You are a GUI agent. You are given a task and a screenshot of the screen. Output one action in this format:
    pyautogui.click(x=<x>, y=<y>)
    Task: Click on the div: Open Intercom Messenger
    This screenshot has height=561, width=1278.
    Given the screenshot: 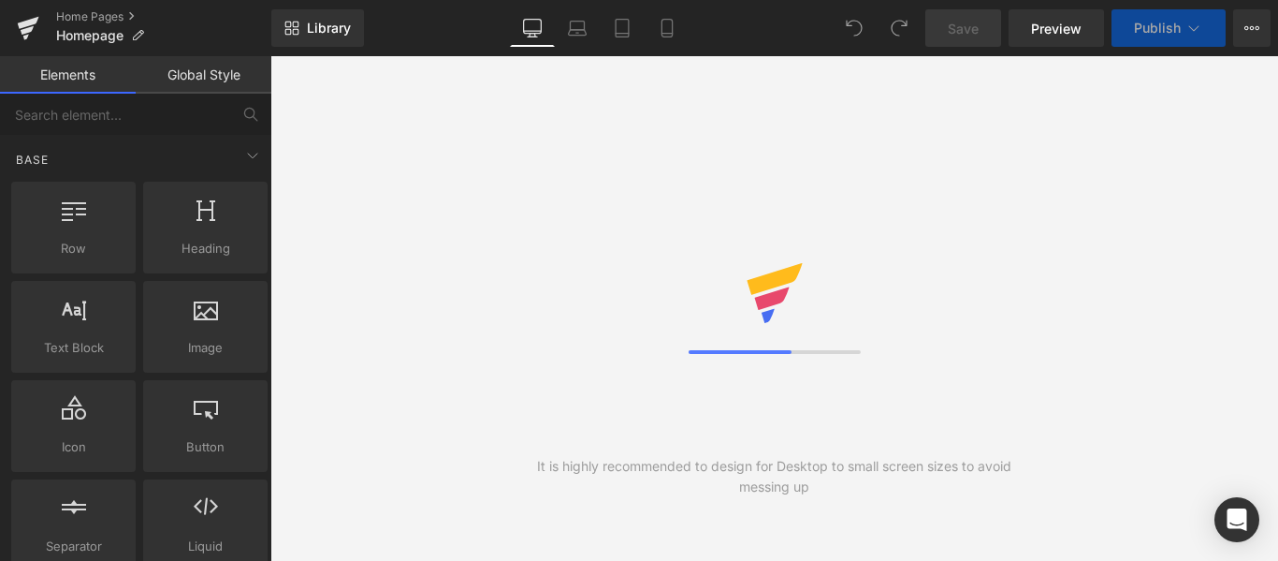 What is the action you would take?
    pyautogui.click(x=1237, y=519)
    